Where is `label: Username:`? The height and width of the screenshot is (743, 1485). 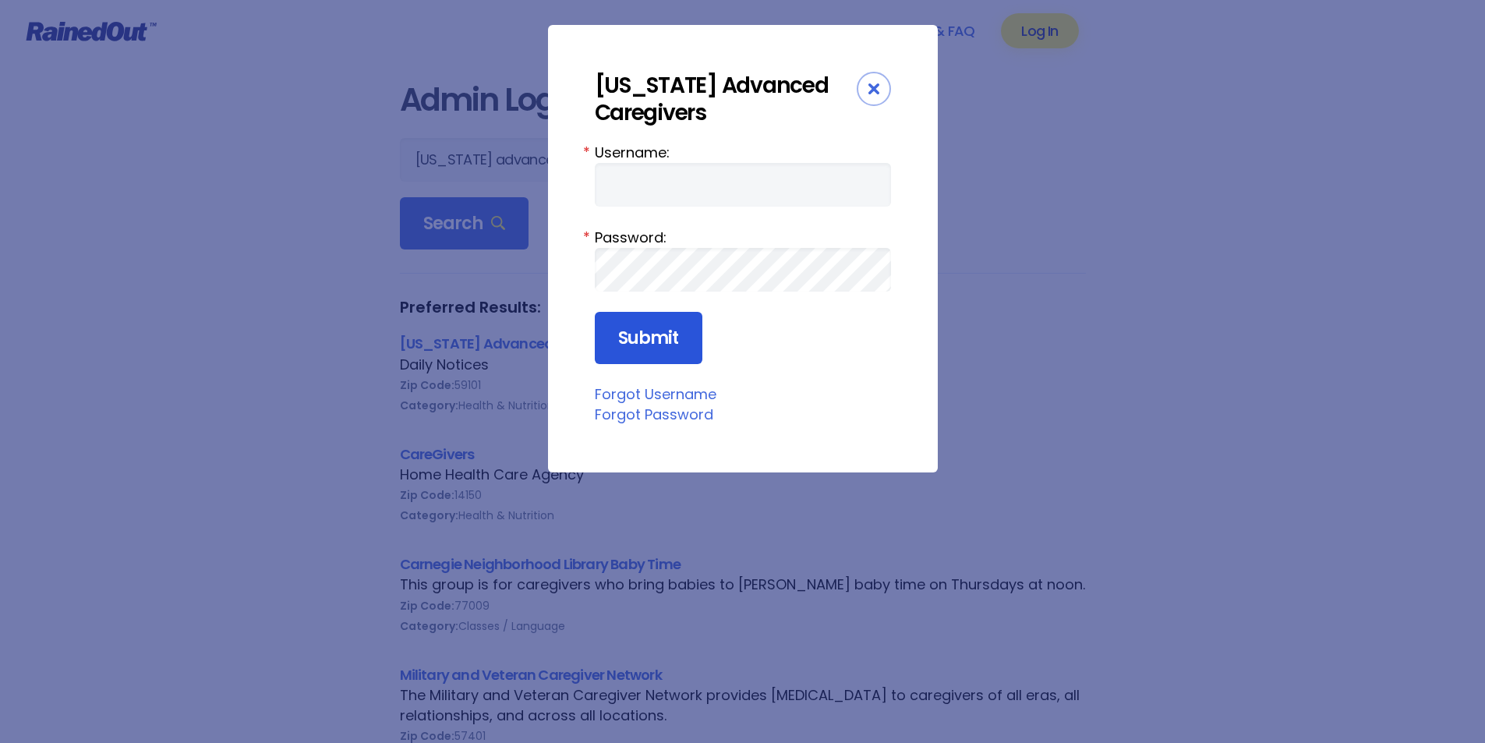
label: Username: is located at coordinates (743, 152).